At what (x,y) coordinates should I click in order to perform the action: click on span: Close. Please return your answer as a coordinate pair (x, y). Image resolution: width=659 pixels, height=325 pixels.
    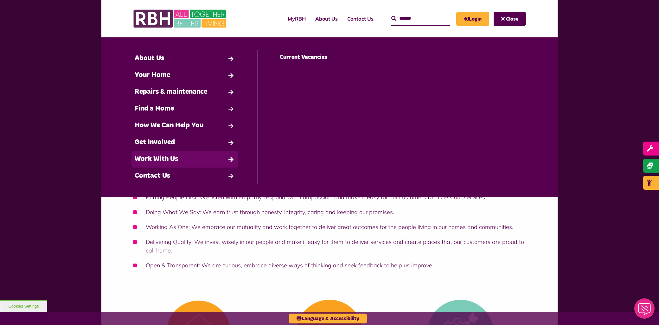
    Looking at the image, I should click on (512, 19).